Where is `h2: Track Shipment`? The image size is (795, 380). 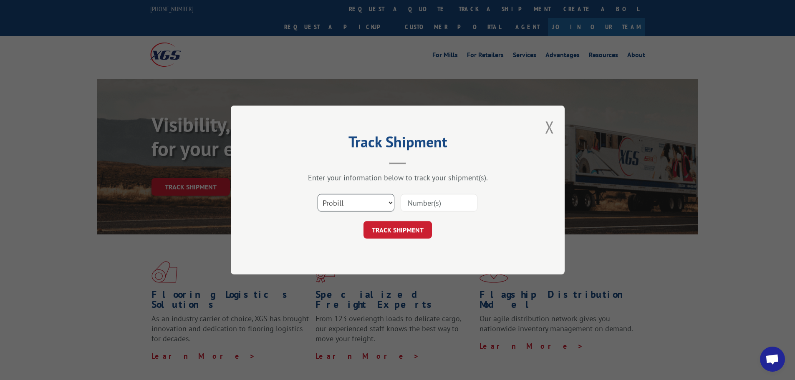
h2: Track Shipment is located at coordinates (398, 144).